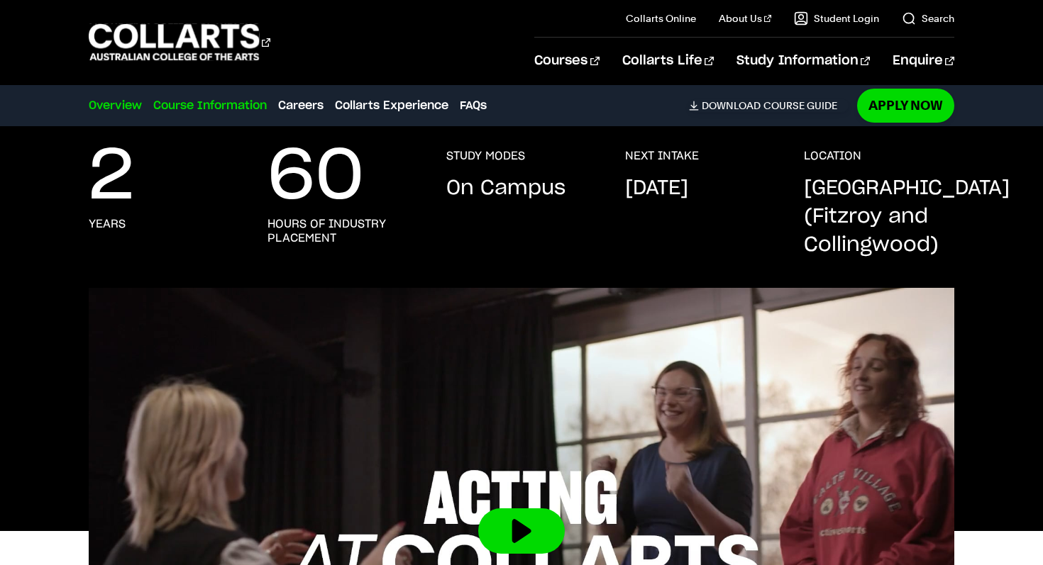 The width and height of the screenshot is (1043, 565). Describe the element at coordinates (485, 156) in the screenshot. I see `h3: STUDY MODES` at that location.